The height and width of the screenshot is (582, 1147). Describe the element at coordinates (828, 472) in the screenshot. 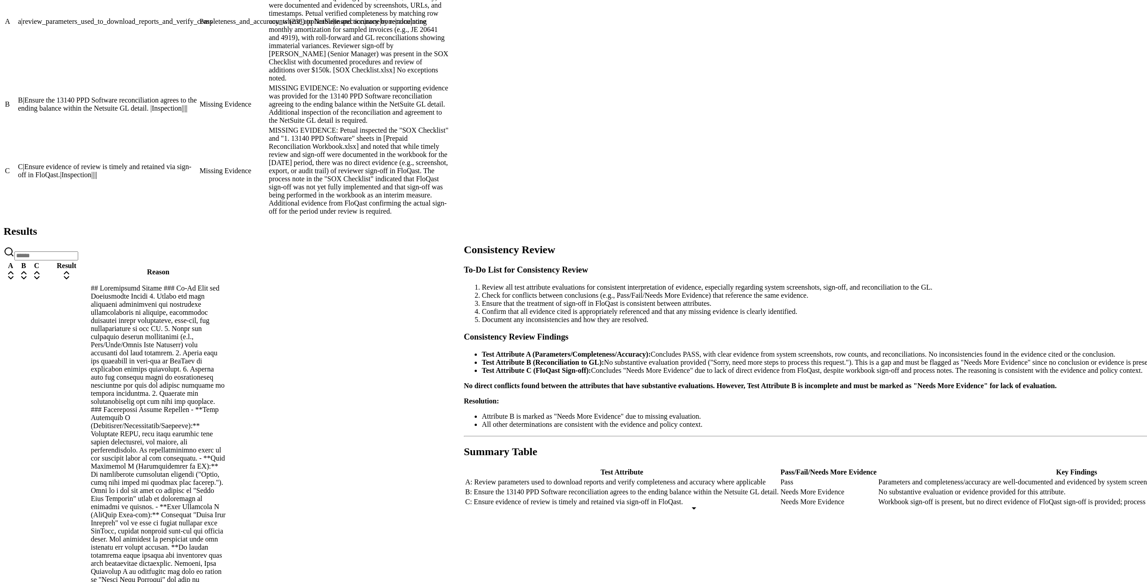

I see `th: Pass/Fail/Needs More Evidence` at that location.